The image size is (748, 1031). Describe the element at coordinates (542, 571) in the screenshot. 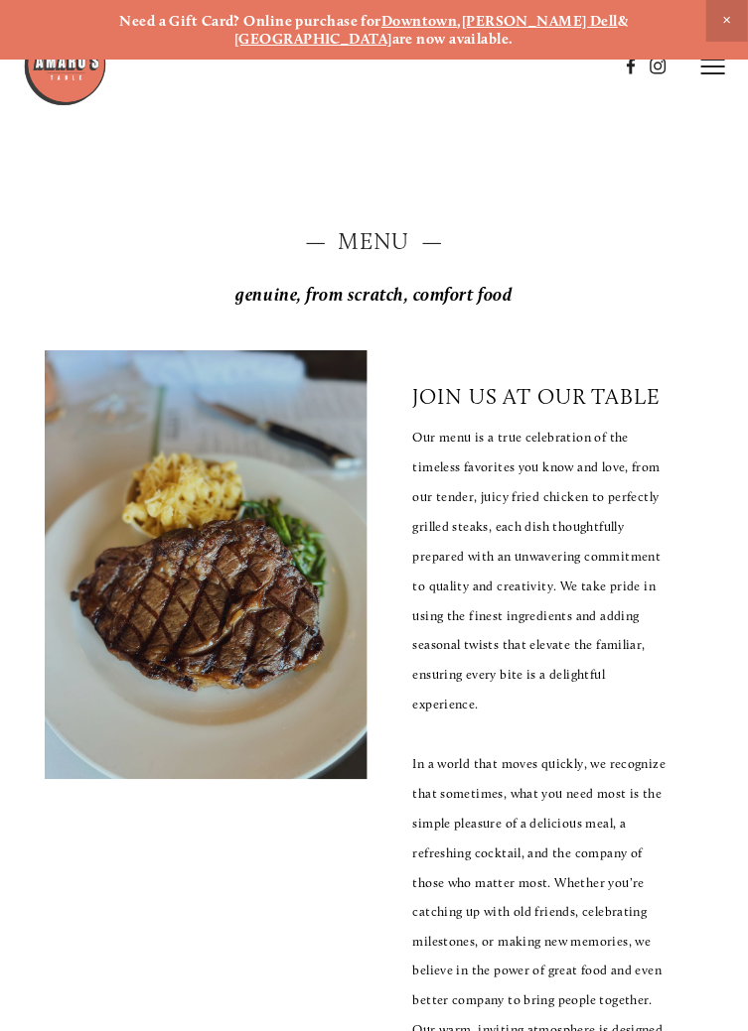

I see `p: Our menu is a true celebration of the timeless favorites you know and love, from our tender, juic...` at that location.